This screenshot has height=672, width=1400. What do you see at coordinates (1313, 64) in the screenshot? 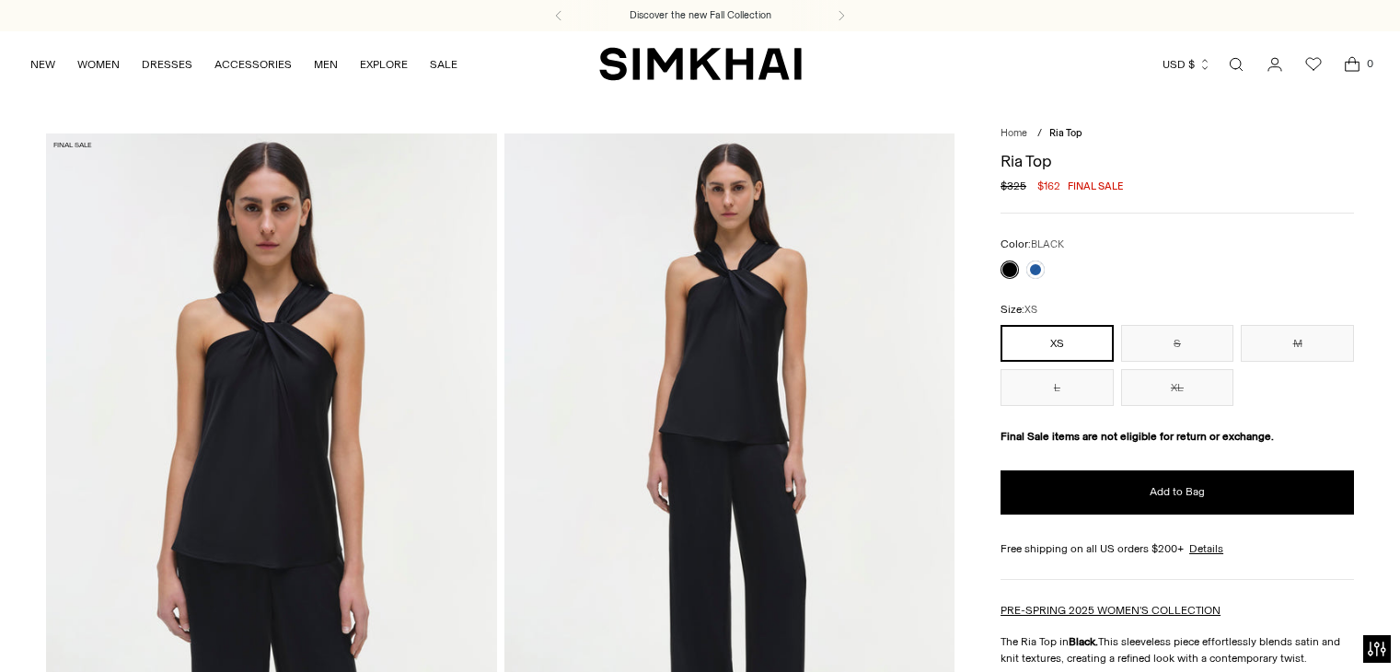
I see `a: Wishlist` at bounding box center [1313, 64].